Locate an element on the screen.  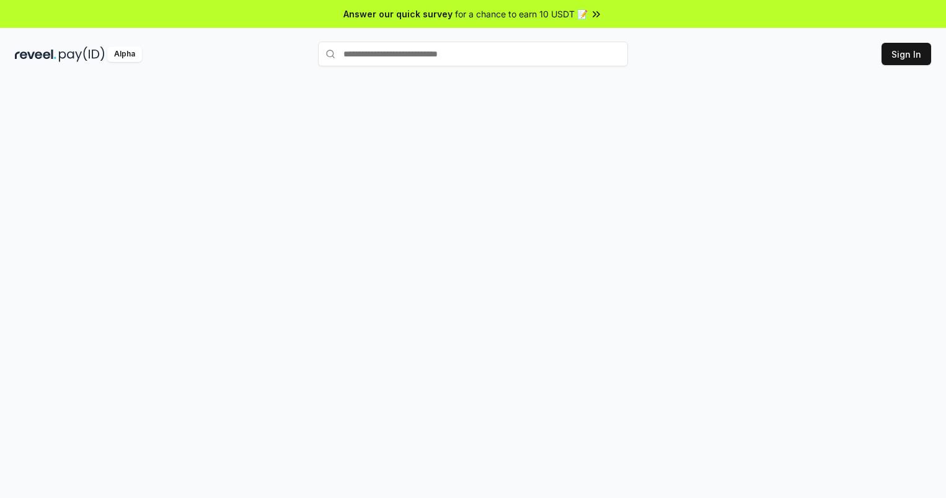
img: reveel_dark is located at coordinates (35, 54).